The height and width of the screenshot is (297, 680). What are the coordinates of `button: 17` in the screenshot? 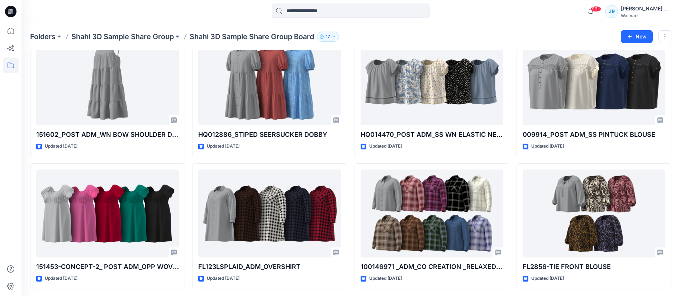 It's located at (328, 37).